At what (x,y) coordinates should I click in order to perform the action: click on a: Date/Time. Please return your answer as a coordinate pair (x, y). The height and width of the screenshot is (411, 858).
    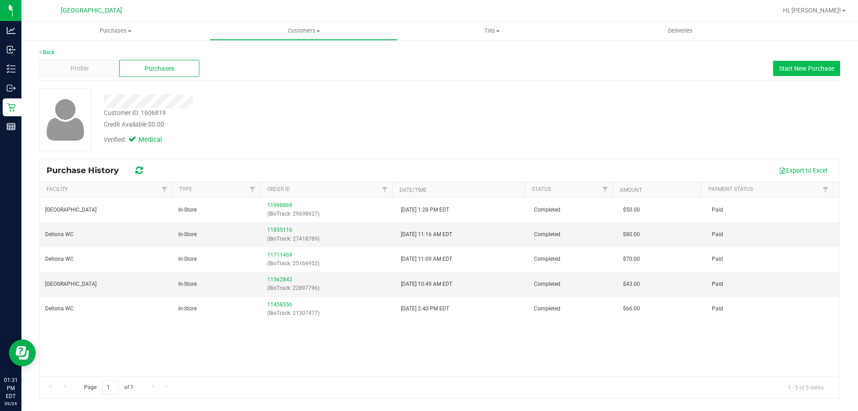
    Looking at the image, I should click on (413, 190).